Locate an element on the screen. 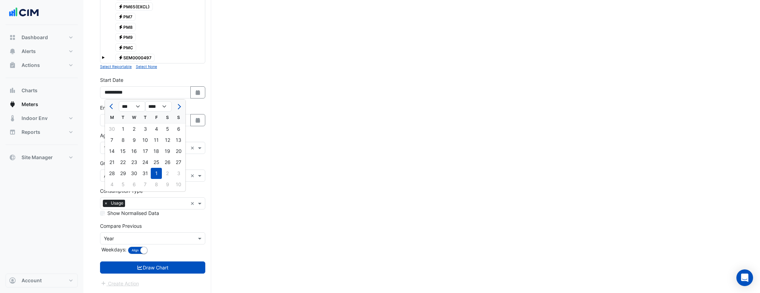  span: Actions is located at coordinates (31, 65).